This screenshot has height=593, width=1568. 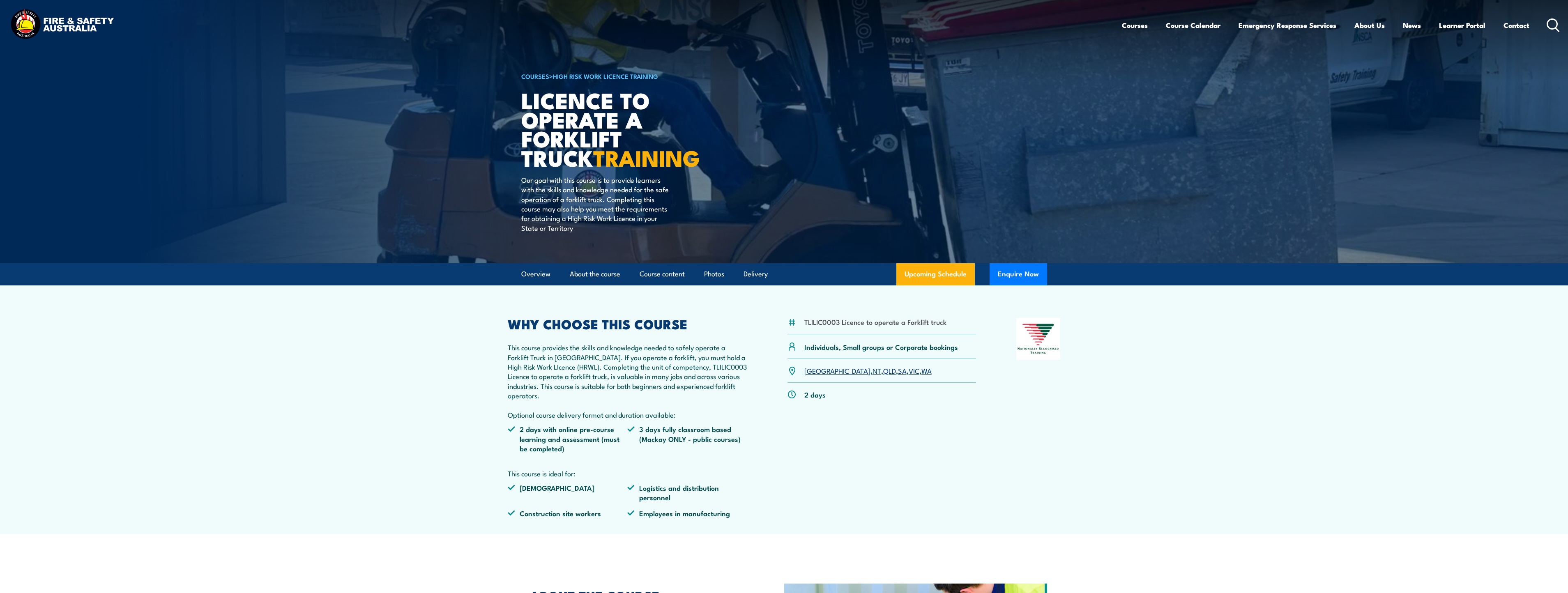 I want to click on img: Nationally Recognised Training logo., so click(x=1038, y=339).